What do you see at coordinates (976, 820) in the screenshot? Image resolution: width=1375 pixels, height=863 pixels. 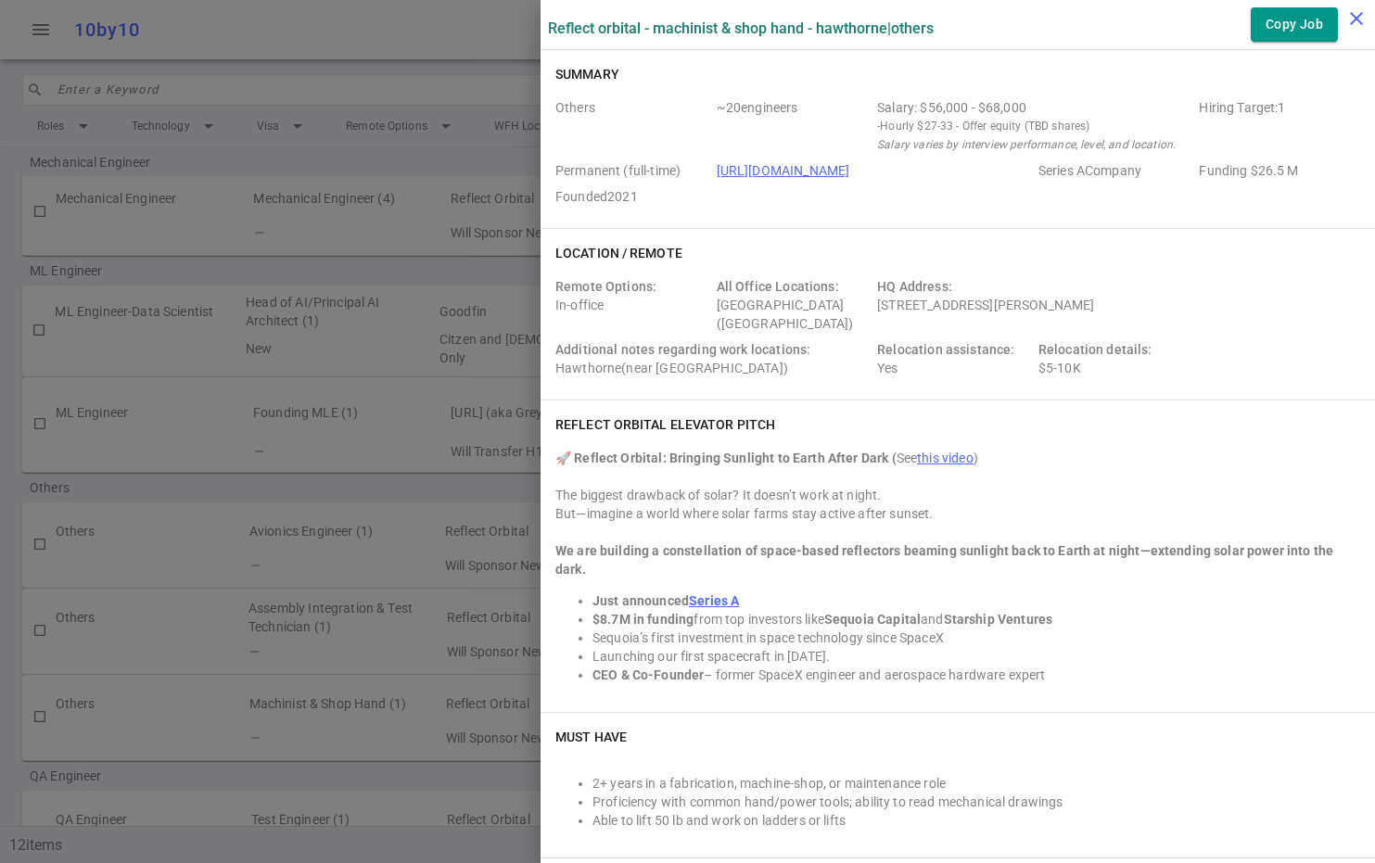 I see `li: Able to lift 50 lb and work on ladders or lifts` at bounding box center [976, 820].